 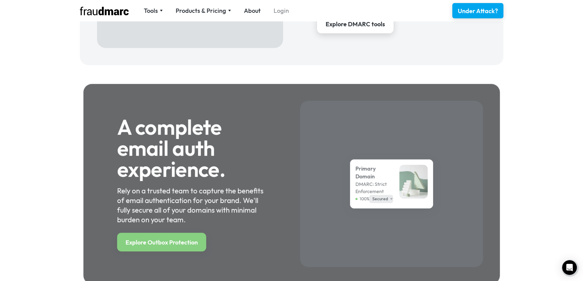 What do you see at coordinates (374, 188) in the screenshot?
I see `div: DMARC: Strict Enforcement` at bounding box center [374, 188].